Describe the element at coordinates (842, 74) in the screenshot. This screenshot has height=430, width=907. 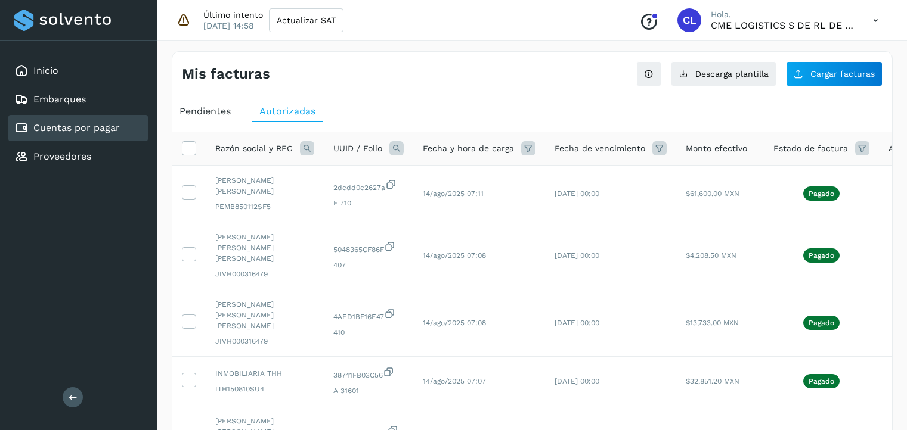
I see `span: Cargar facturas` at that location.